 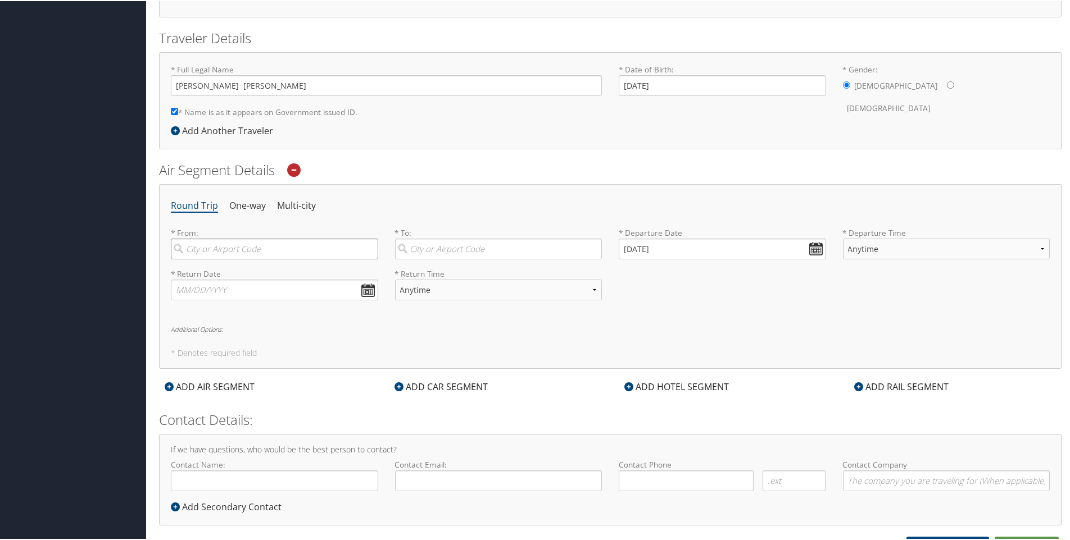 What do you see at coordinates (946, 248) in the screenshot?
I see `select: * Departure Time` at bounding box center [946, 248].